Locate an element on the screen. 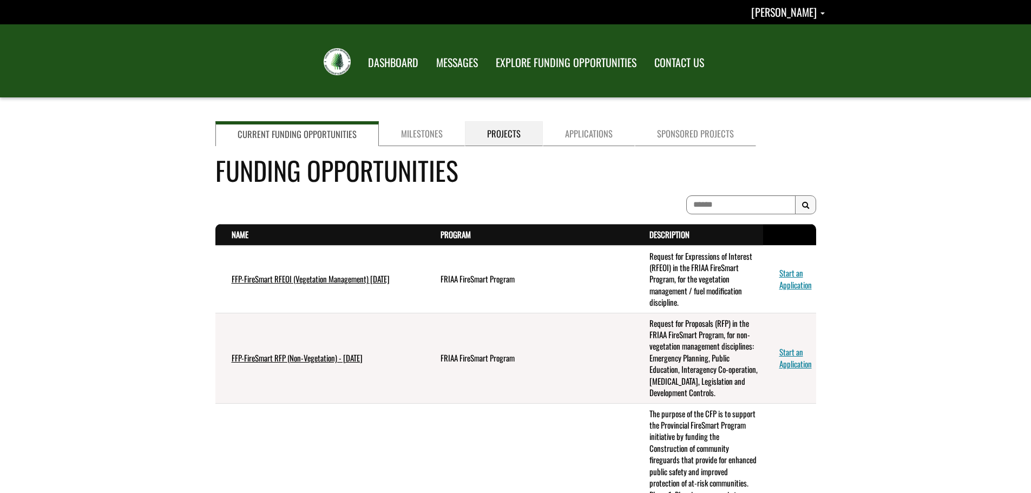 This screenshot has width=1031, height=493. td: Request for Expressions of Interest (RFEOI) in the FRIAA FireSmart Program, for the vegetation ma... is located at coordinates (698, 279).